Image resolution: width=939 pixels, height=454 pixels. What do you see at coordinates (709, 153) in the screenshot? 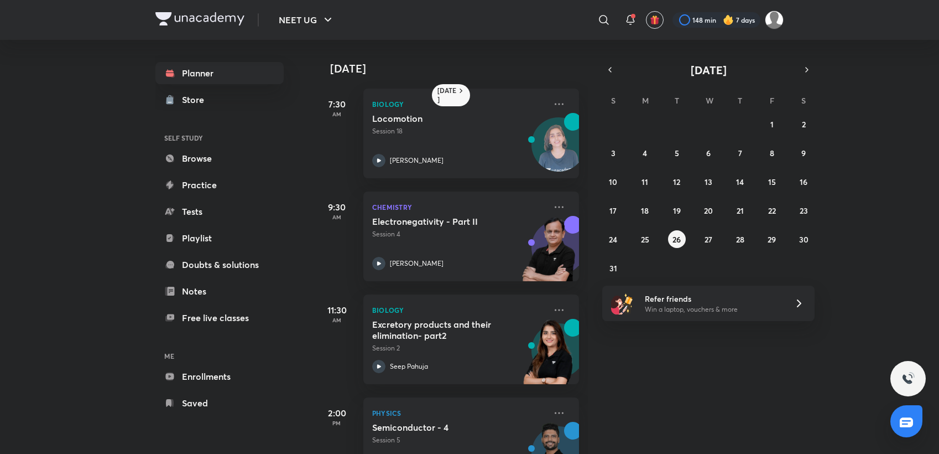
I see `abbr: August 6, 2025` at bounding box center [709, 153].